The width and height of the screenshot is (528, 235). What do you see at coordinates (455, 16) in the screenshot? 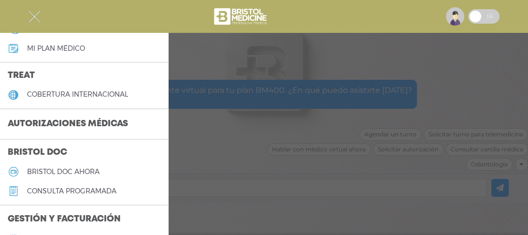
I see `img: profile-placeholder.svg` at bounding box center [455, 16].